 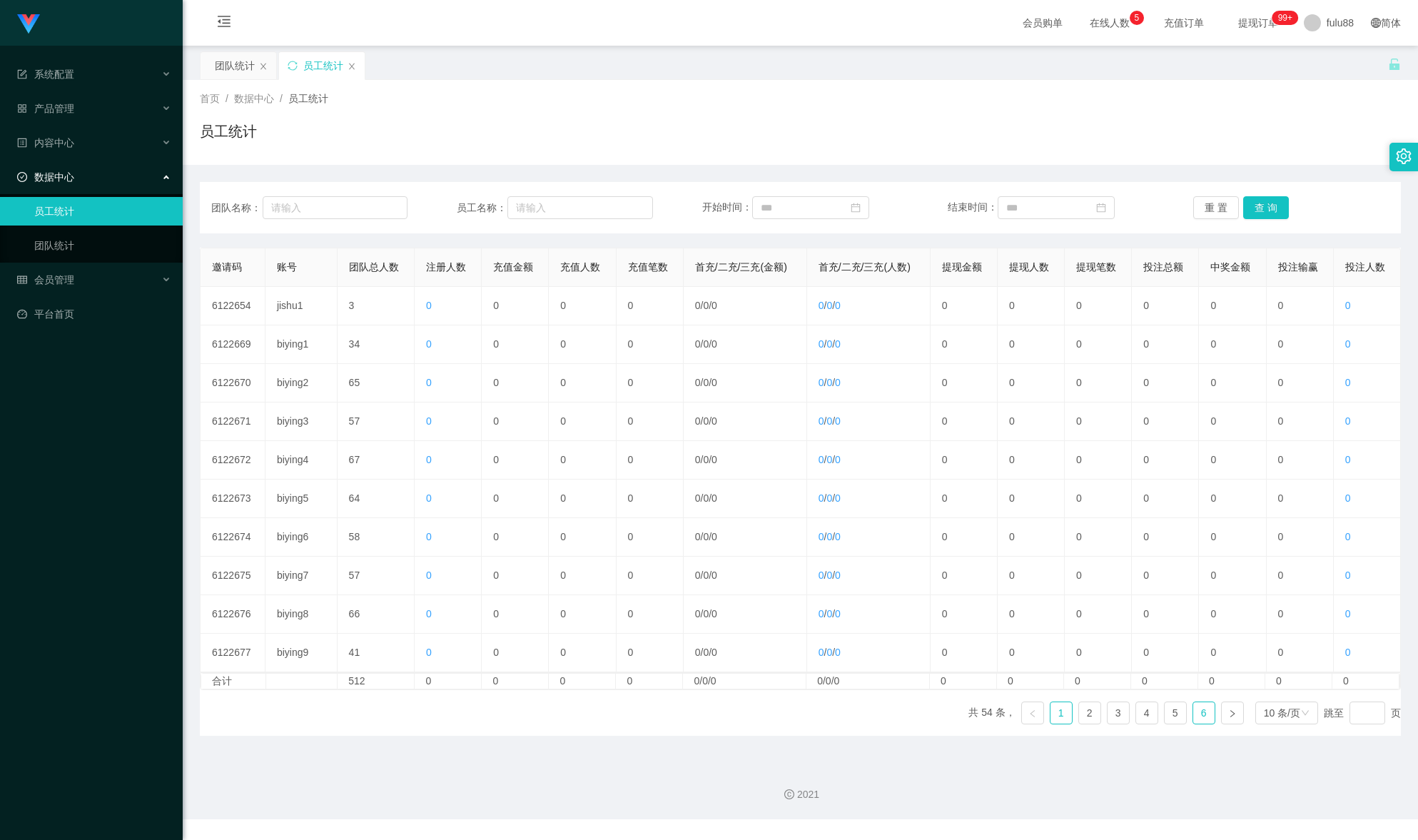 I want to click on i: 图标: global, so click(x=1376, y=23).